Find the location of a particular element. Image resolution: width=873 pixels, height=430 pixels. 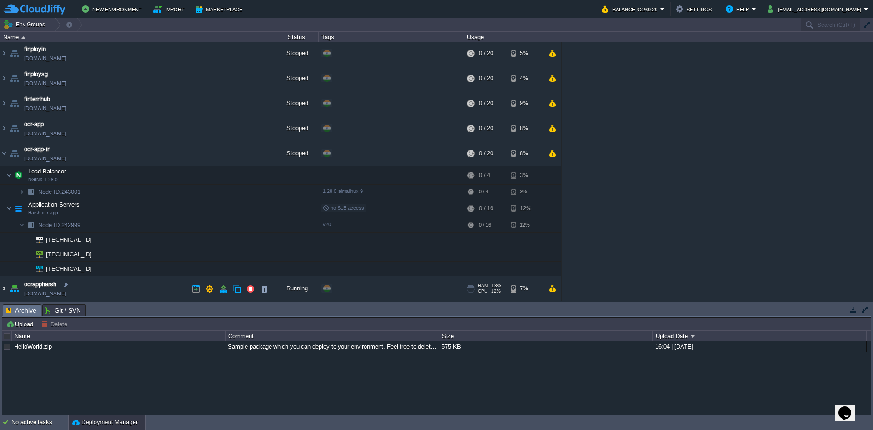

button: Import is located at coordinates (170, 9).